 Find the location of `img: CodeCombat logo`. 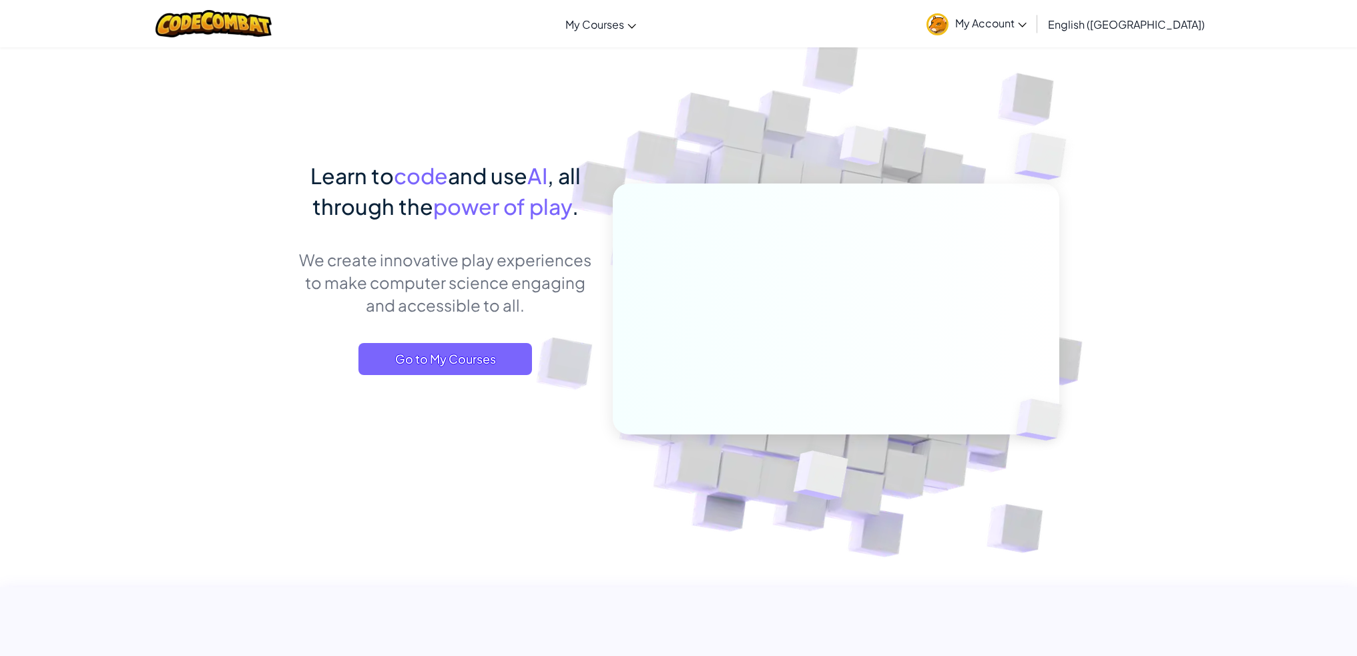

img: CodeCombat logo is located at coordinates (214, 23).